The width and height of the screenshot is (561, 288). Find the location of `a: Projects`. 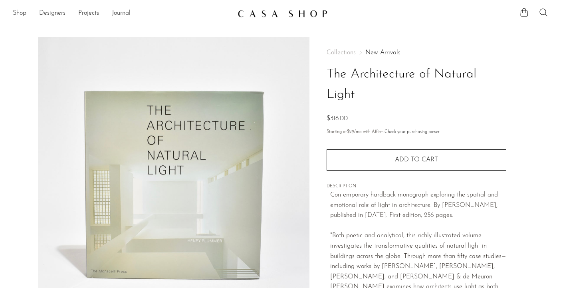

a: Projects is located at coordinates (89, 14).